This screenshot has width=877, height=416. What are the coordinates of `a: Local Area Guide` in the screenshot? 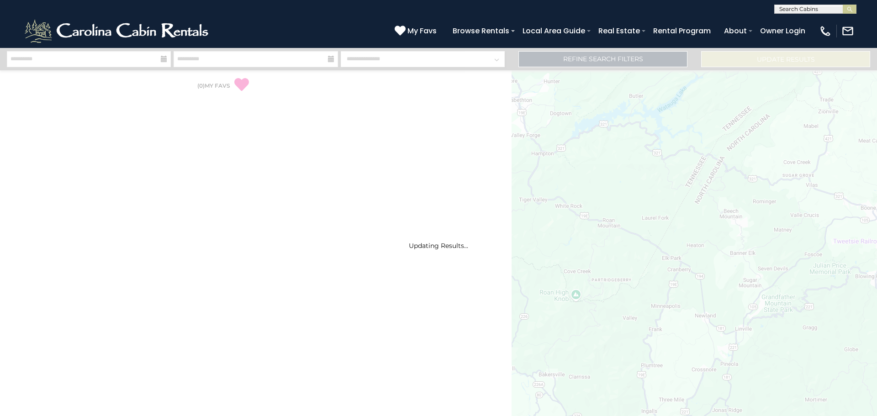 It's located at (554, 31).